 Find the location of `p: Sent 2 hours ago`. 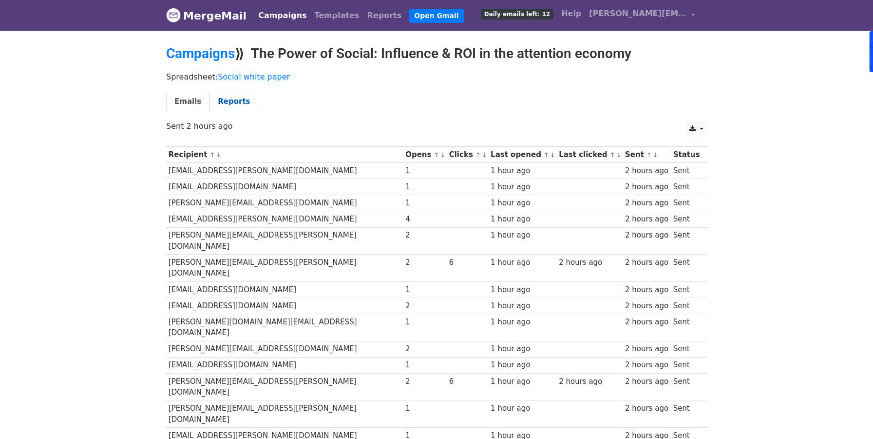

p: Sent 2 hours ago is located at coordinates (437, 126).